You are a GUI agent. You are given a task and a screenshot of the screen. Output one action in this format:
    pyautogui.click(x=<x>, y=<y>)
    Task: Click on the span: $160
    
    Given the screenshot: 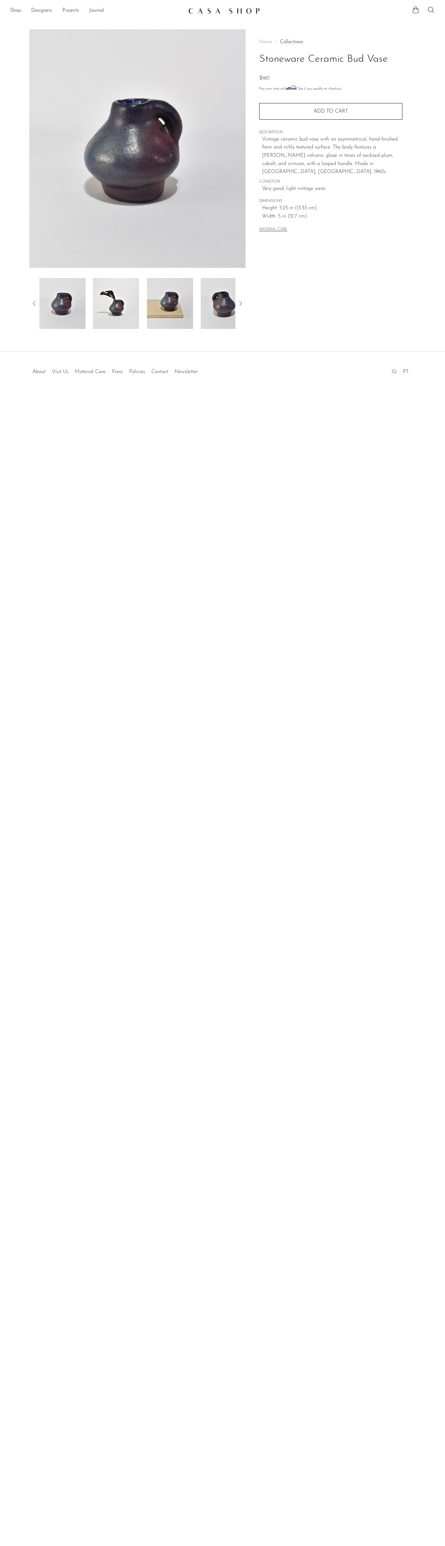 What is the action you would take?
    pyautogui.click(x=264, y=78)
    